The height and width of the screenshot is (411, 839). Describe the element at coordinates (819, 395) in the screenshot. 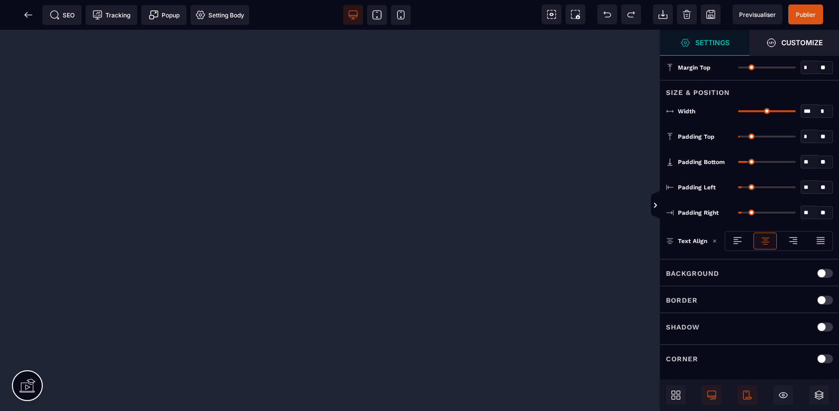

I see `span: Open Layers` at that location.